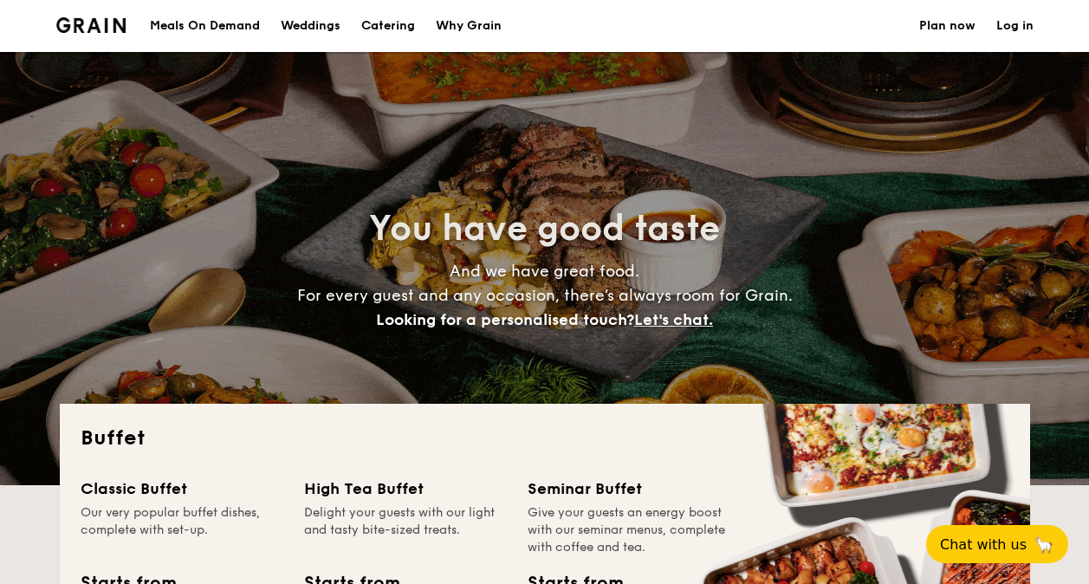 Image resolution: width=1089 pixels, height=584 pixels. What do you see at coordinates (182, 530) in the screenshot?
I see `div: Our very popular buffet dishes, complete with set-up.` at bounding box center [182, 530].